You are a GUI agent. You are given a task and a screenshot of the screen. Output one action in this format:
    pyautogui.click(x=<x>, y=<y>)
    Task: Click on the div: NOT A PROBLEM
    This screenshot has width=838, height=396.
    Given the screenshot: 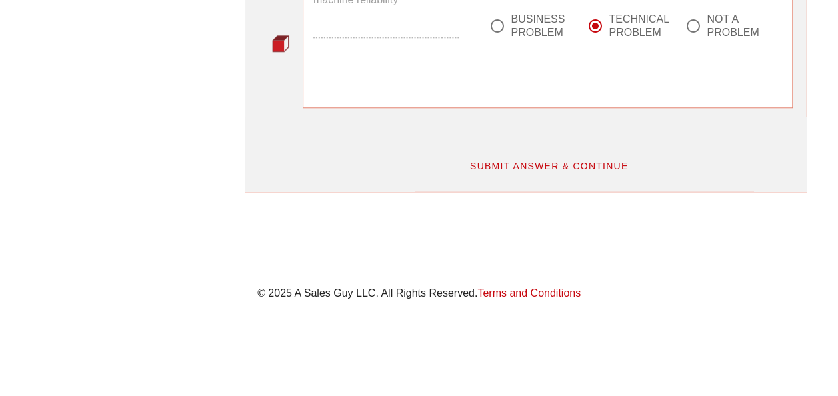 What is the action you would take?
    pyautogui.click(x=733, y=26)
    